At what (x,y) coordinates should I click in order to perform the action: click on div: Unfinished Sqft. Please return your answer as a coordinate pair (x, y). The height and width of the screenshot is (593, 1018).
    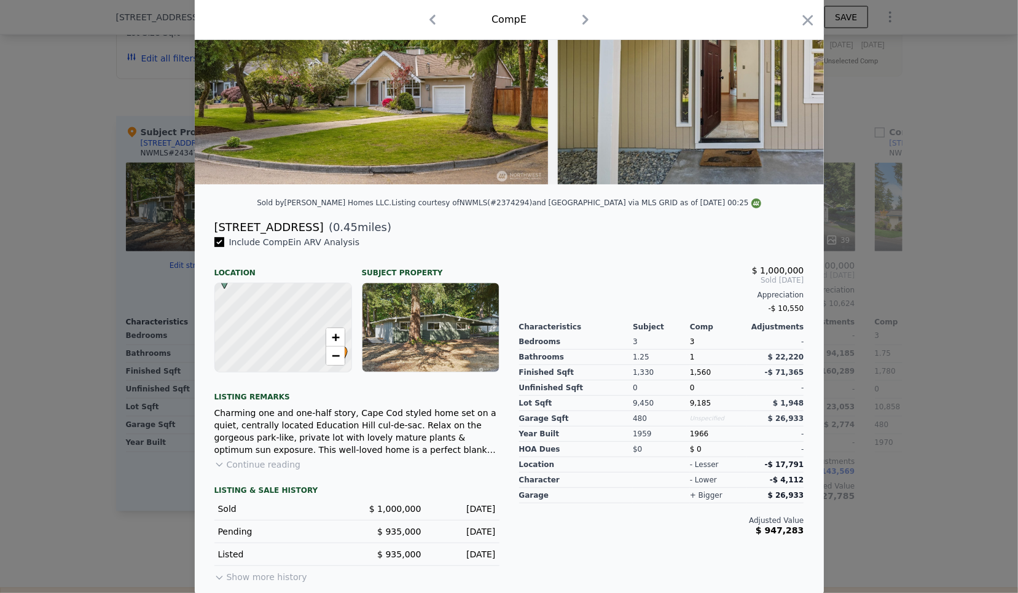
    Looking at the image, I should click on (576, 388).